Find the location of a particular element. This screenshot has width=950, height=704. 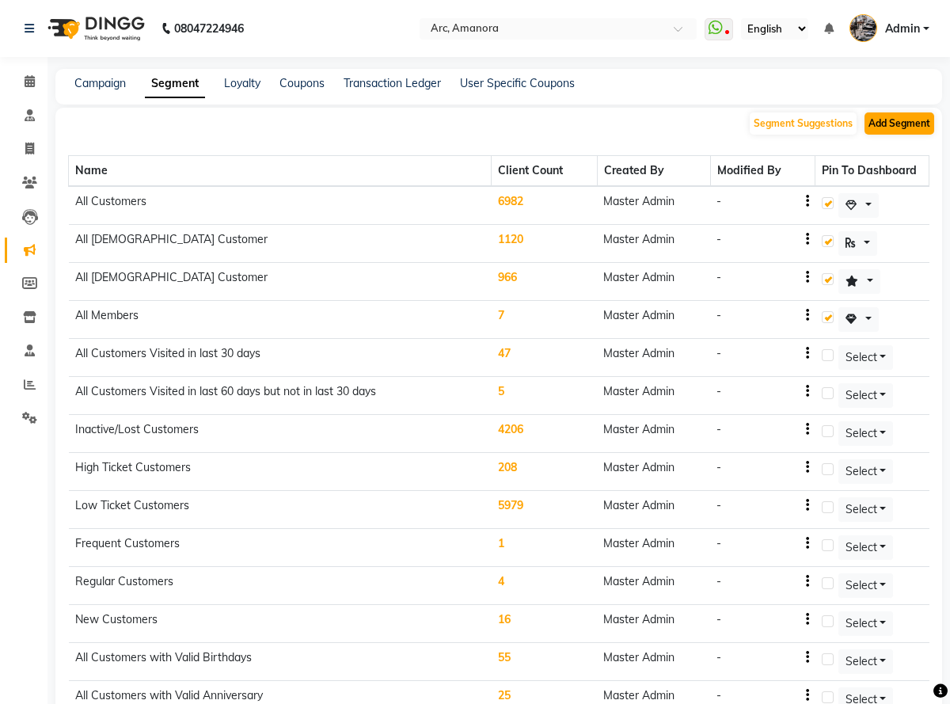

th: Created By is located at coordinates (653, 171).